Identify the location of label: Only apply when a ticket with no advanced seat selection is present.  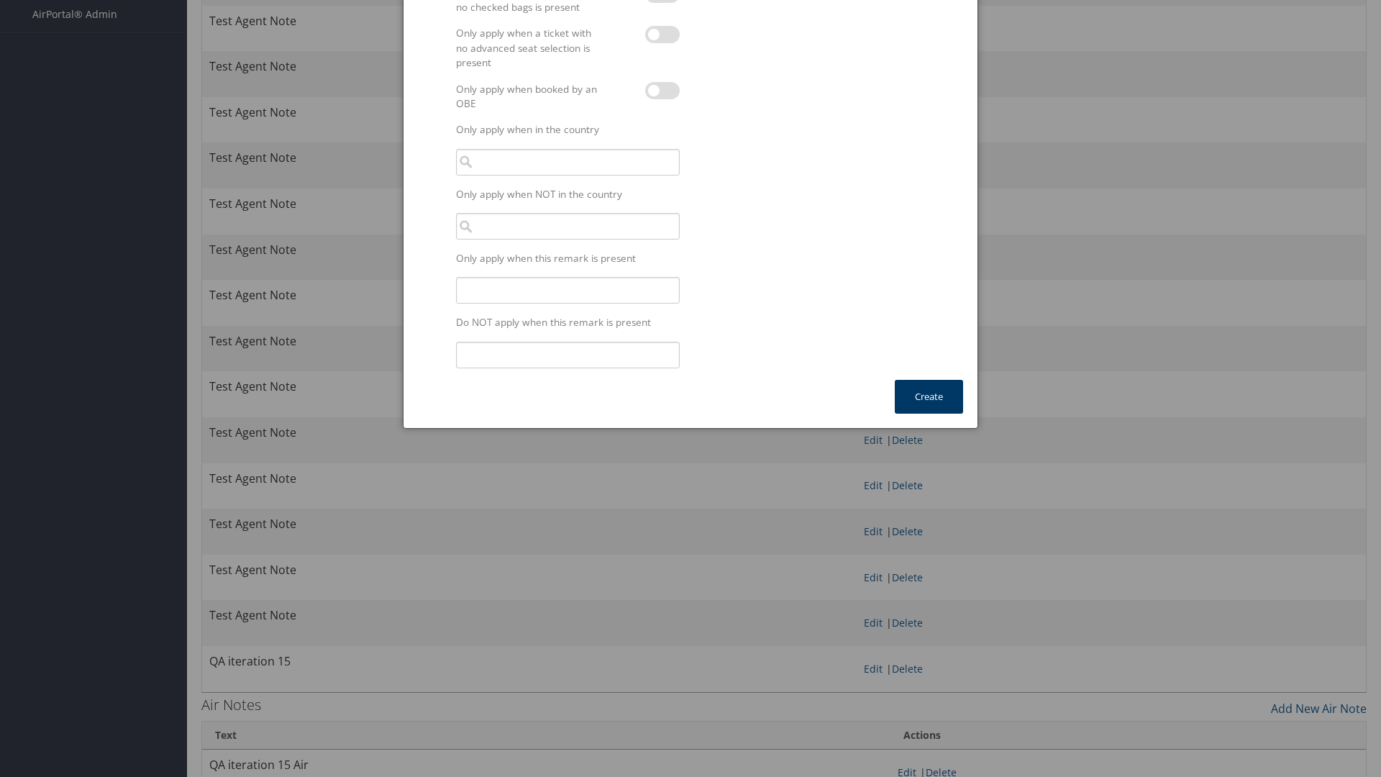
(529, 47).